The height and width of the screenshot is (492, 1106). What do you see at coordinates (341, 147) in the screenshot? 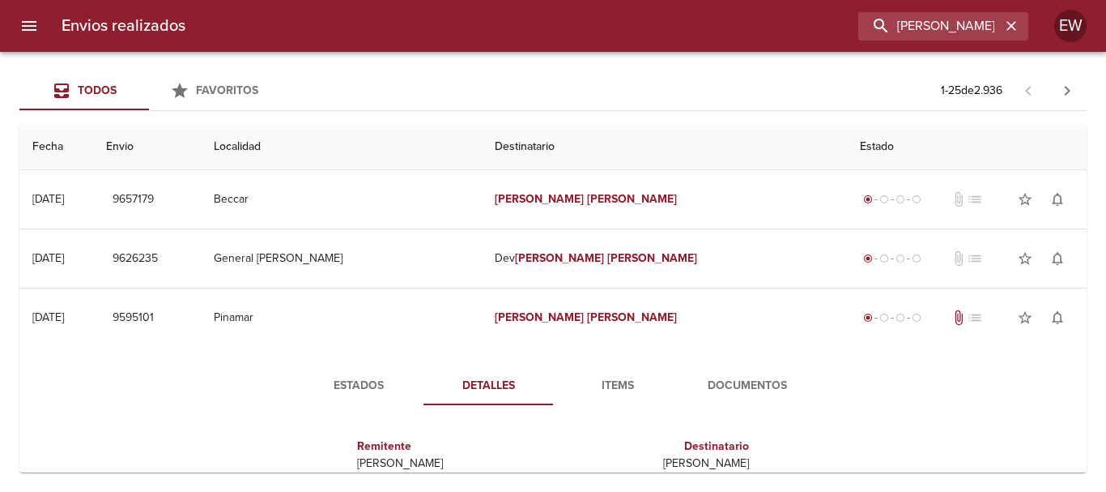
I see `th: Localidad` at bounding box center [341, 147].